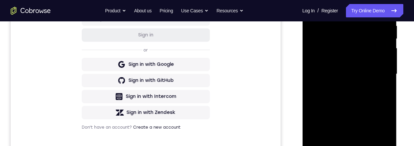 The height and width of the screenshot is (146, 414). Describe the element at coordinates (135, 83) in the screenshot. I see `button: Sign in` at that location.